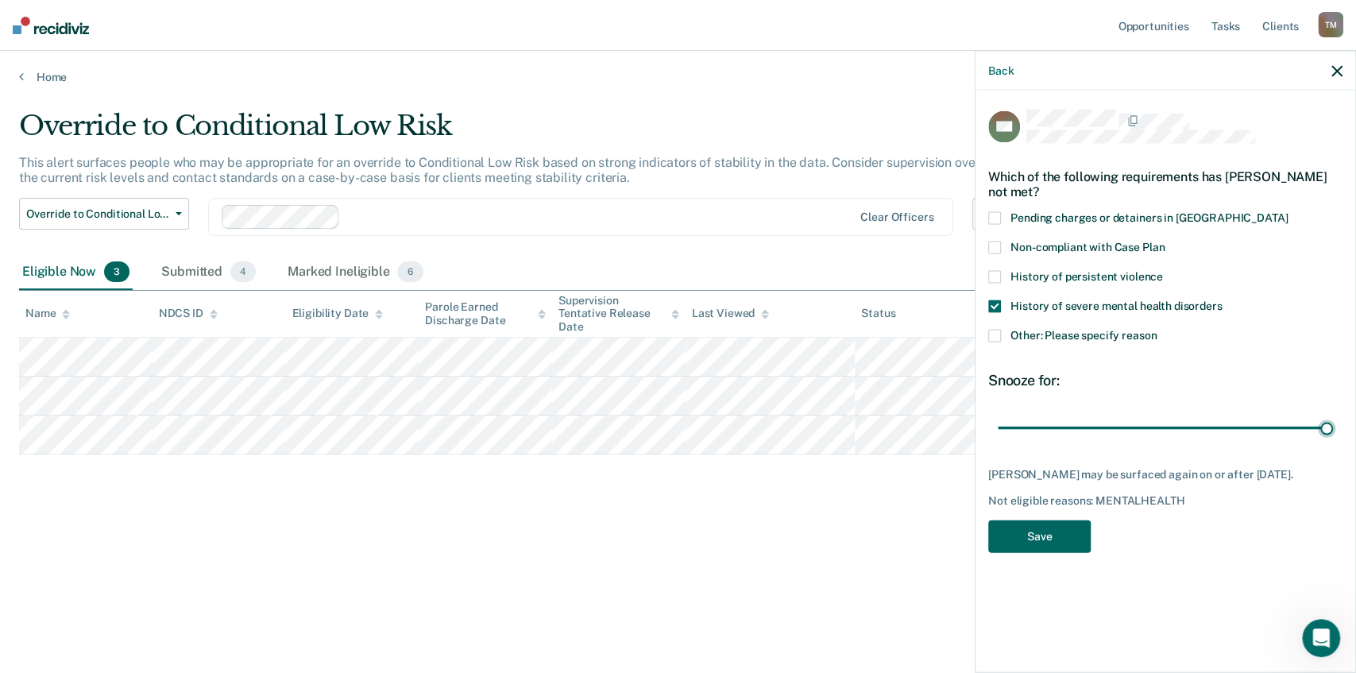  What do you see at coordinates (897, 217) in the screenshot?
I see `div: Clear officers` at bounding box center [897, 217].